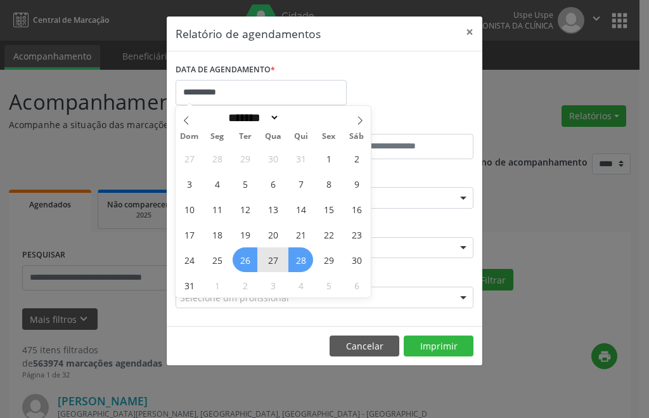 The image size is (649, 418). I want to click on span: Agosto 2, 2025, so click(356, 158).